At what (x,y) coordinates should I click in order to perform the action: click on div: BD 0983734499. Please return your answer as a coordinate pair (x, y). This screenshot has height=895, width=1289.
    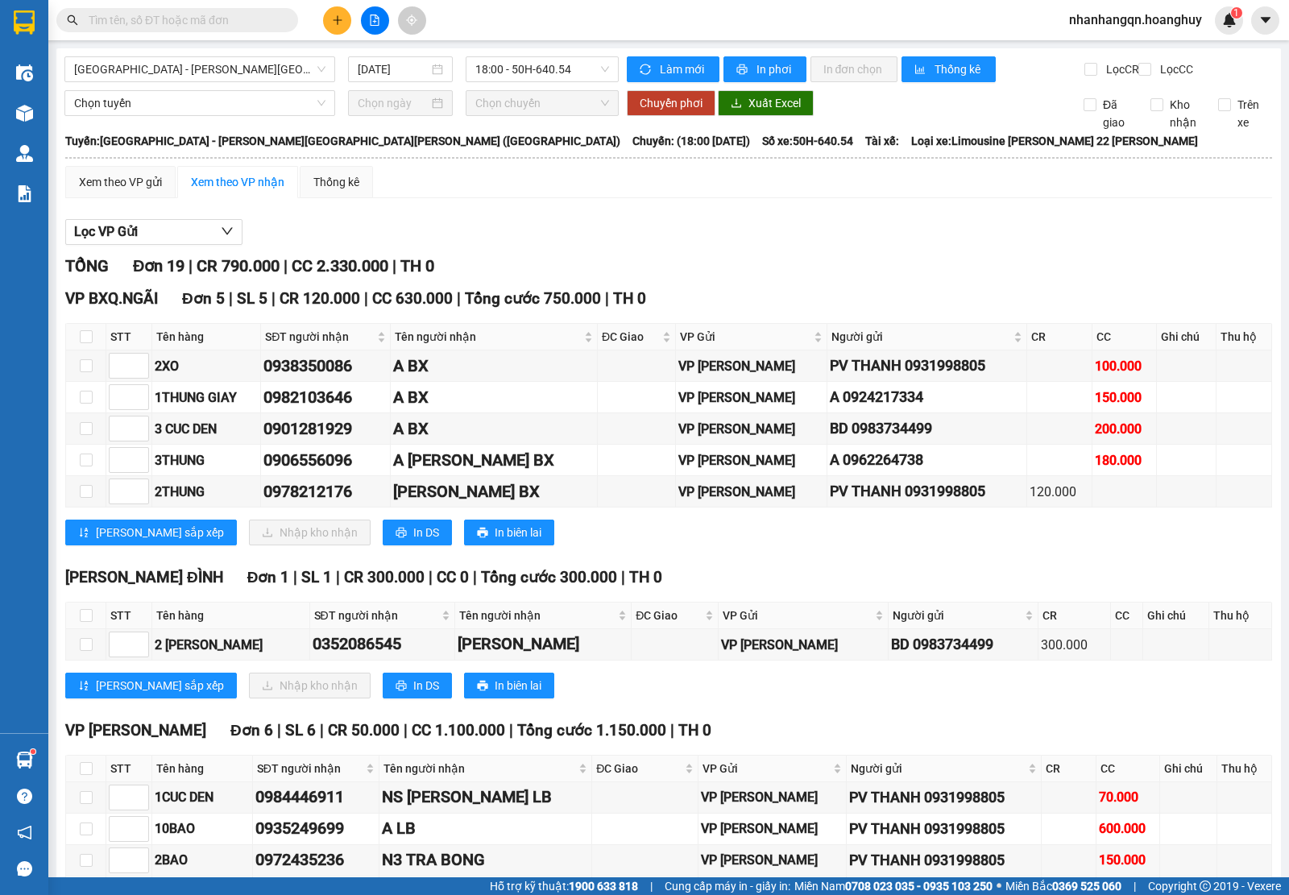
    Looking at the image, I should click on (926, 428).